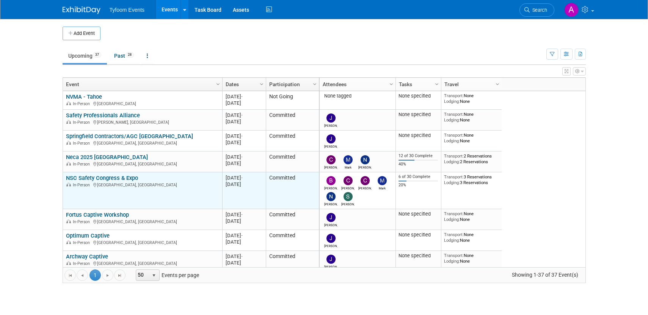  I want to click on span: Go to the next page, so click(108, 275).